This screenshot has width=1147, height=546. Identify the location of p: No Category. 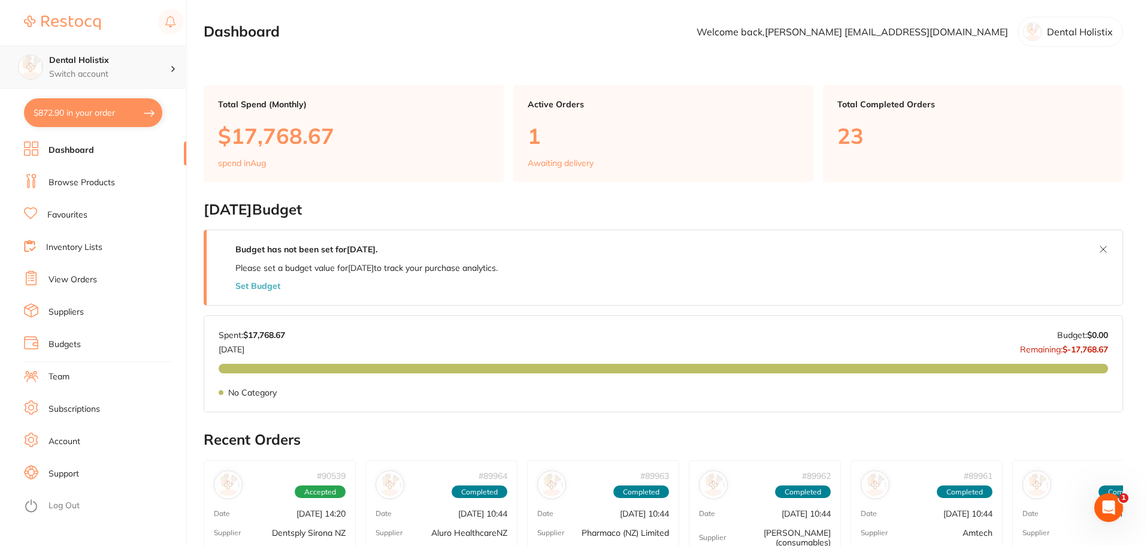
(252, 392).